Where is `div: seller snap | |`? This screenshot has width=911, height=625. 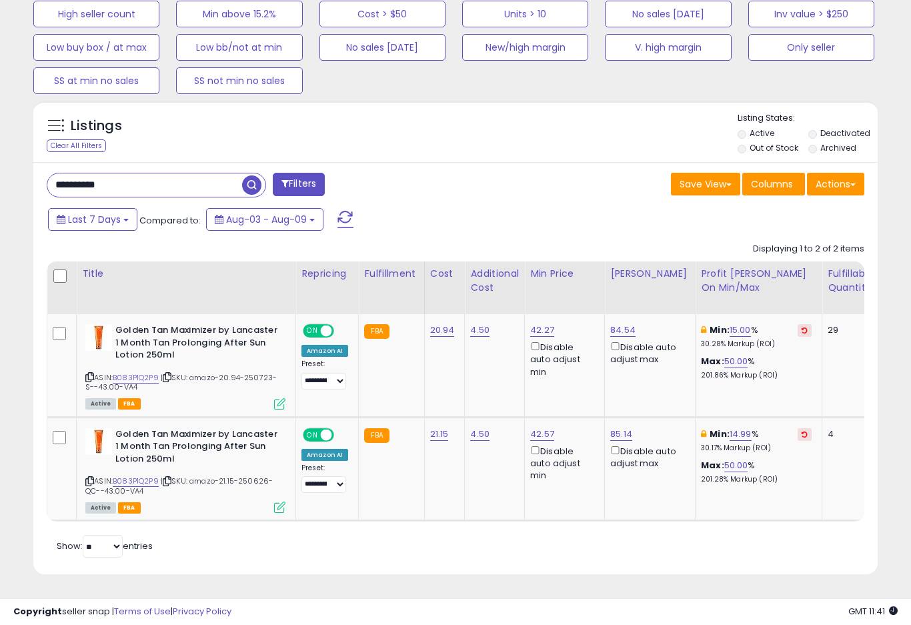 div: seller snap | | is located at coordinates (122, 611).